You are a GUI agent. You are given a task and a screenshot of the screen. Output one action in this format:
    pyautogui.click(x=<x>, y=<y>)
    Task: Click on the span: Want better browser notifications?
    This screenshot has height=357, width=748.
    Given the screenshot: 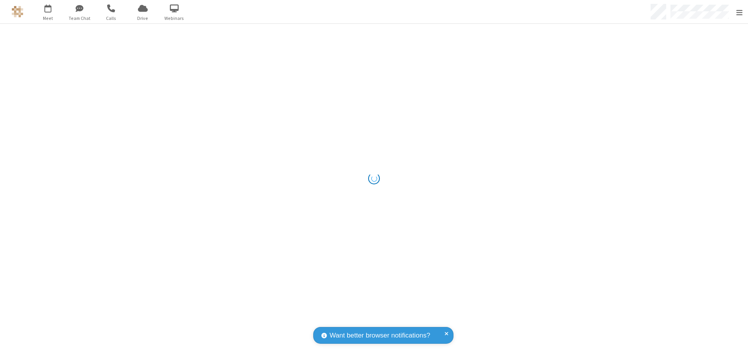 What is the action you would take?
    pyautogui.click(x=380, y=335)
    